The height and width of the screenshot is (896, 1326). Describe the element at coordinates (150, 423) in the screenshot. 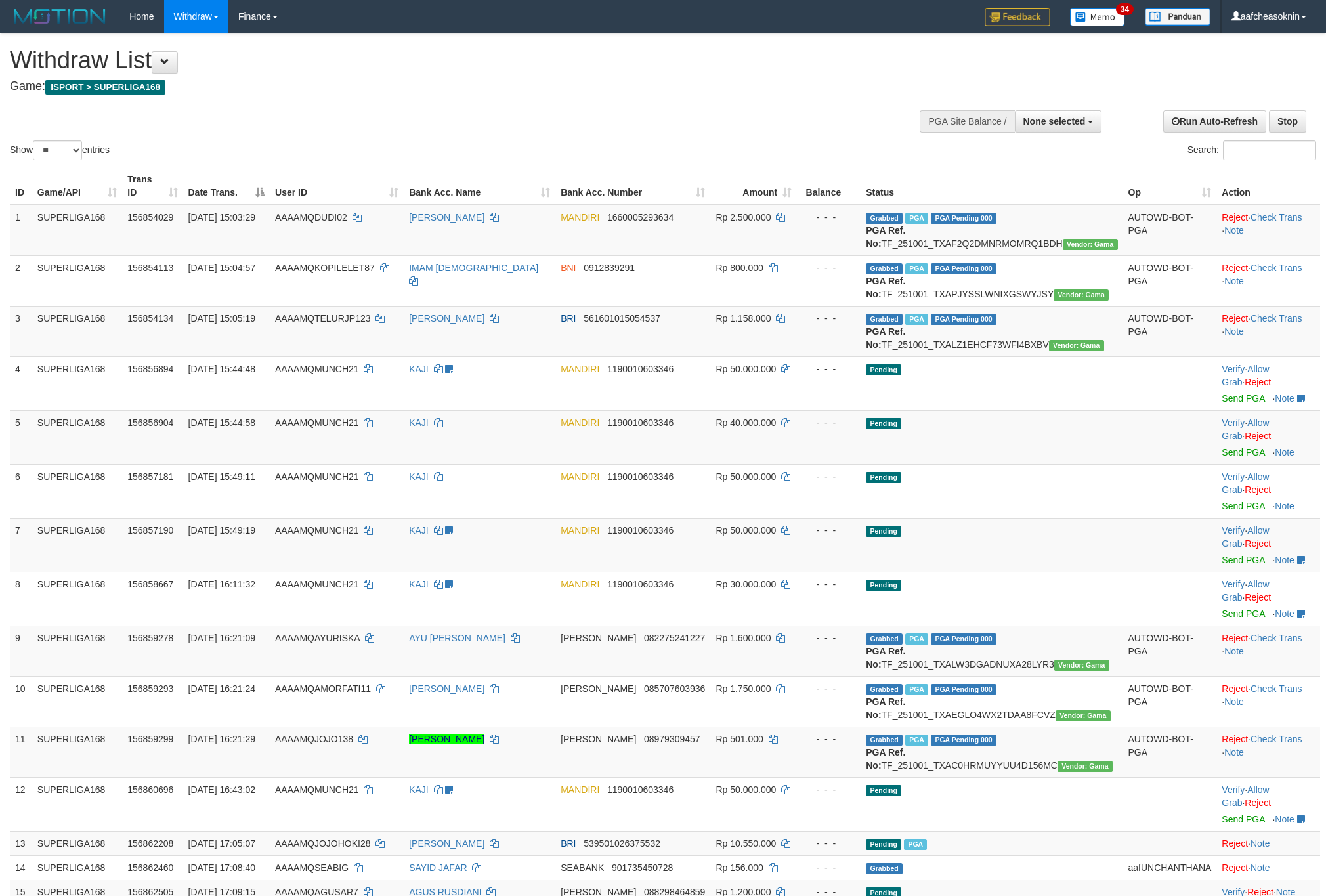

I see `span: 156856904` at that location.